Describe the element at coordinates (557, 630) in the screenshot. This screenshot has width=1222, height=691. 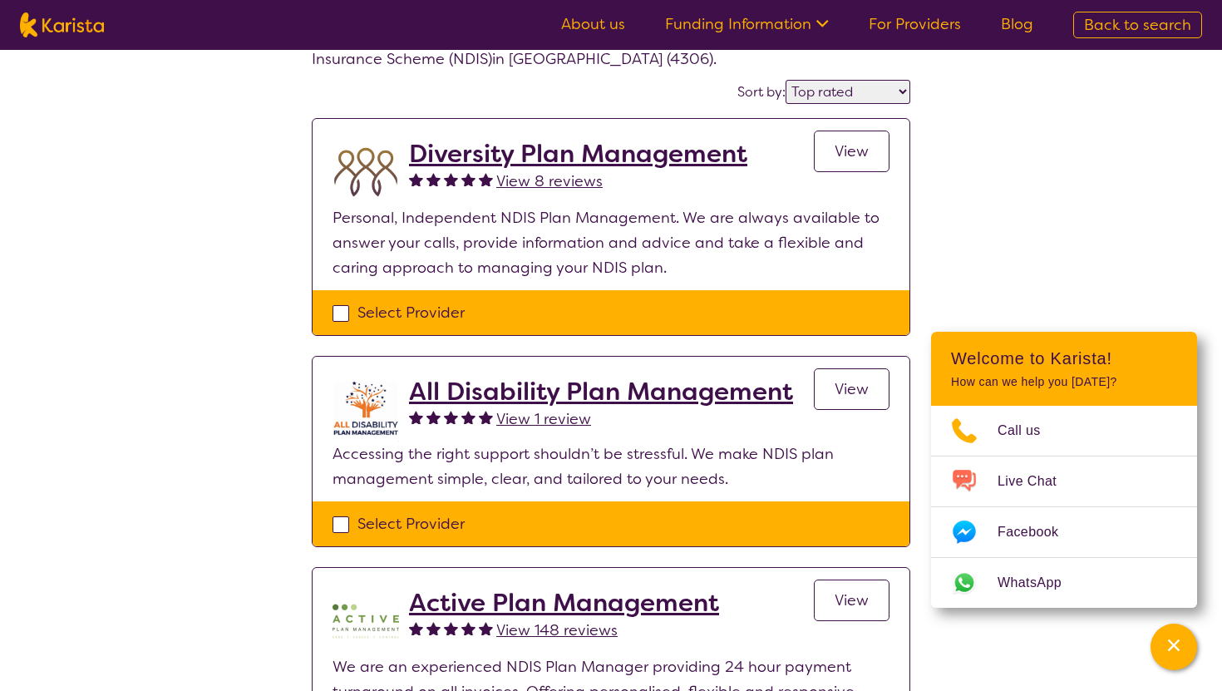
I see `span: View 148 reviews` at that location.